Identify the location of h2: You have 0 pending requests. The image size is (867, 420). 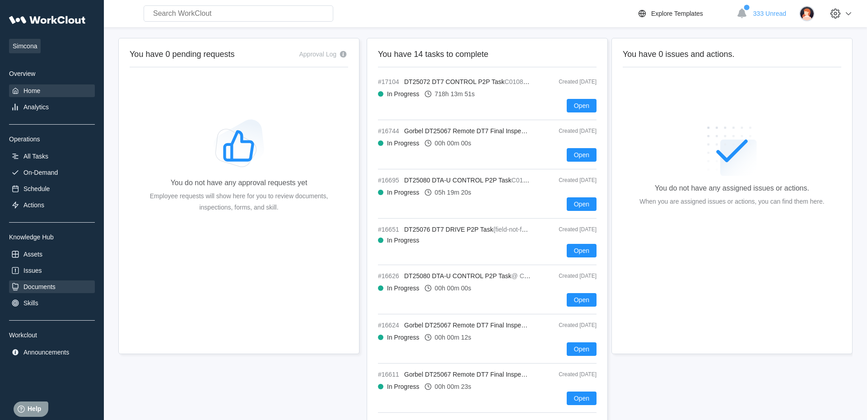
(182, 54).